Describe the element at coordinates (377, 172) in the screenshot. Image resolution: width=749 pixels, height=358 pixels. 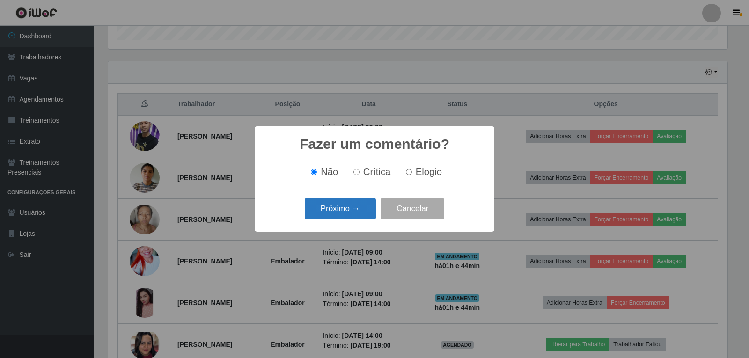
I see `span: Crítica` at that location.